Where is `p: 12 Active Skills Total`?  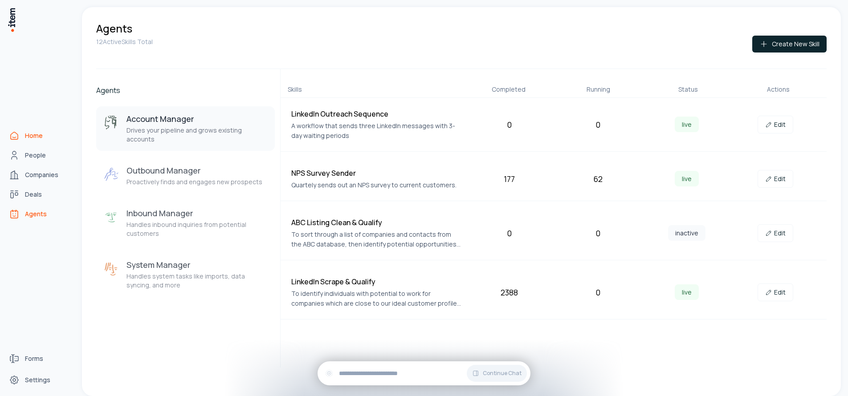
p: 12 Active Skills Total is located at coordinates (124, 42).